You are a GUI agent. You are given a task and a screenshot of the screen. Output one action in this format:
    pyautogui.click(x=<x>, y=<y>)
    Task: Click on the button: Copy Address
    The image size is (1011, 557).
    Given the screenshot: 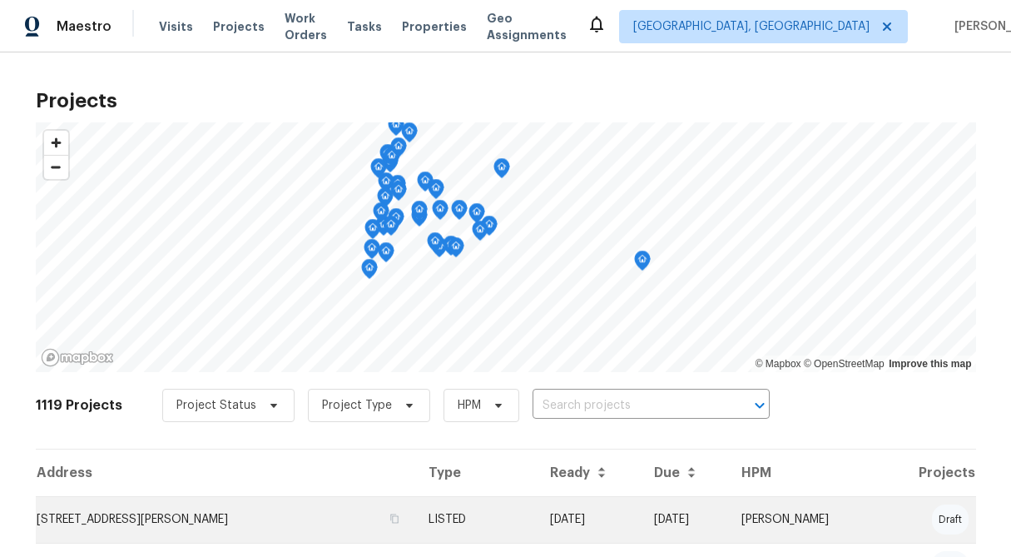 What is the action you would take?
    pyautogui.click(x=395, y=519)
    